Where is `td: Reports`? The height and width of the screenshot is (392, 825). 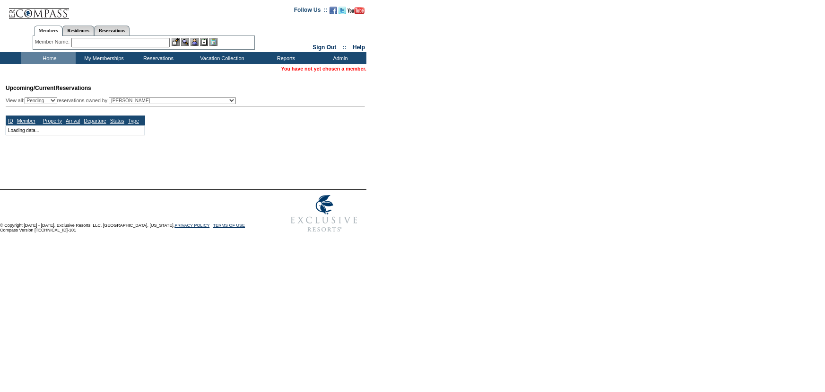
td: Reports is located at coordinates (285, 58).